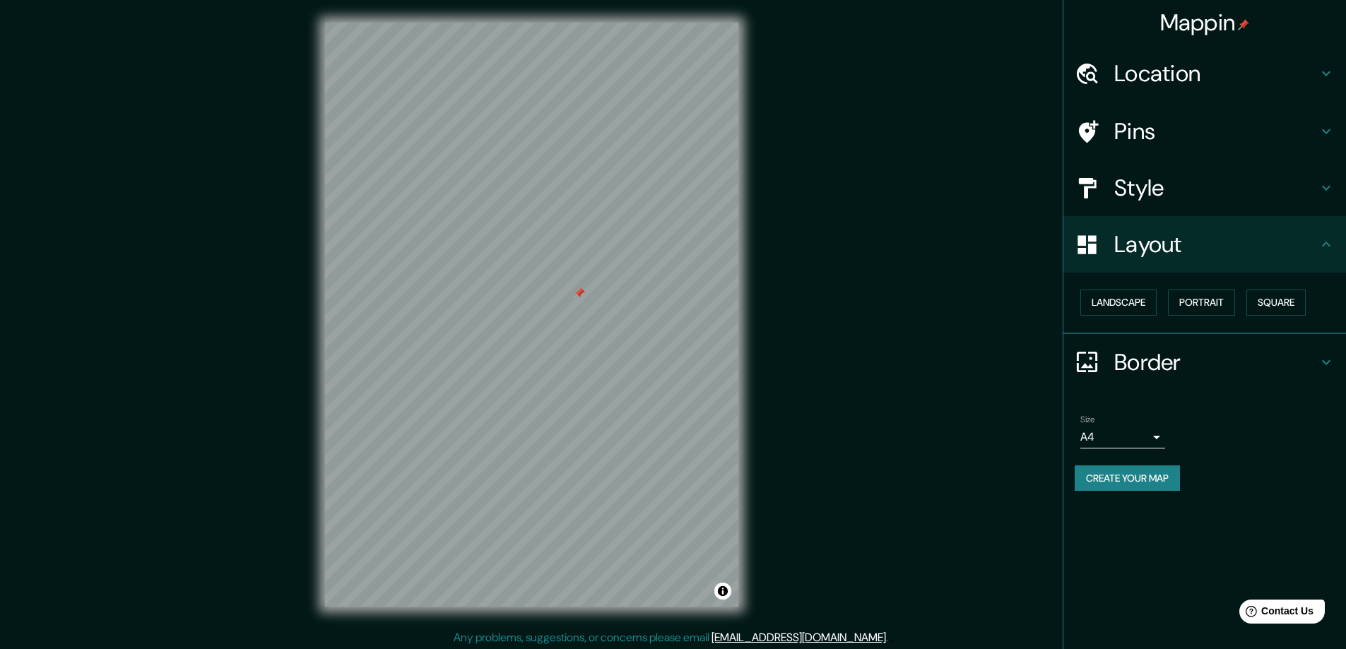 The width and height of the screenshot is (1346, 649). Describe the element at coordinates (1216, 73) in the screenshot. I see `h4: Location` at that location.